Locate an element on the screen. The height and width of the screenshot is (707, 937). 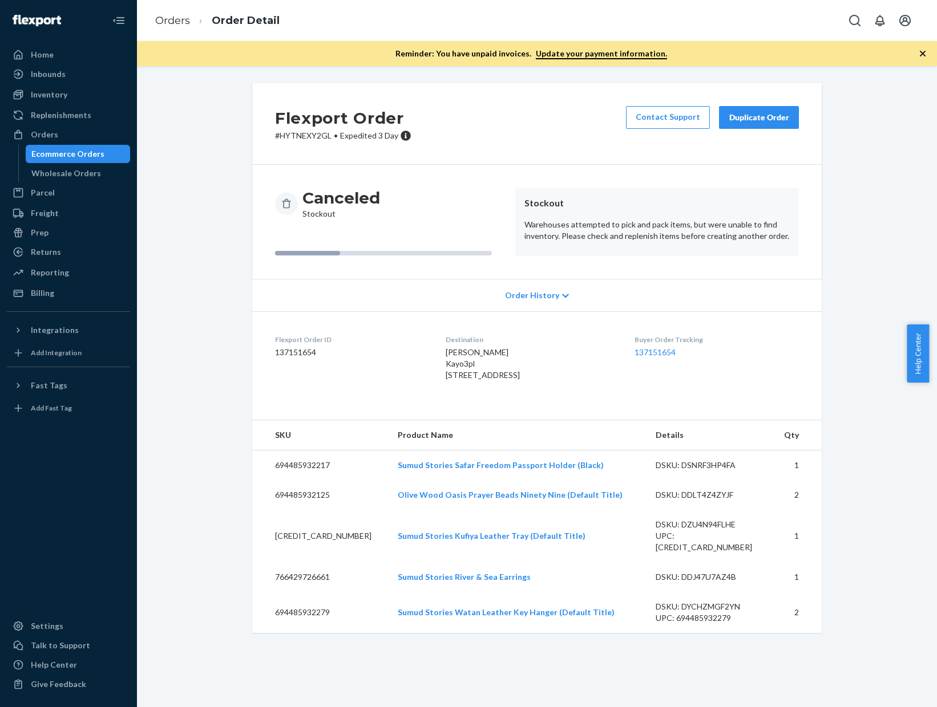
a: Inbounds is located at coordinates (68, 74).